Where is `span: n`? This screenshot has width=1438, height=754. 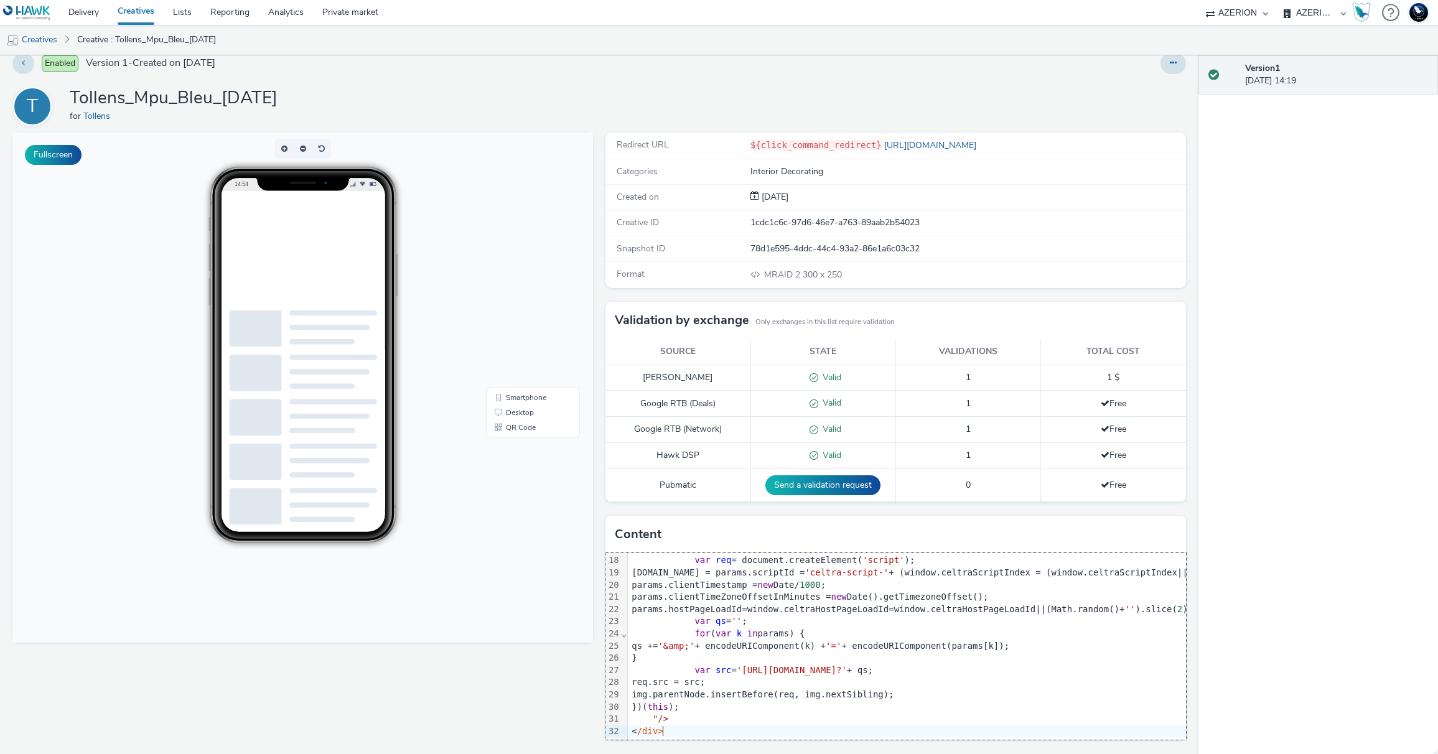
span: n is located at coordinates (944, 548).